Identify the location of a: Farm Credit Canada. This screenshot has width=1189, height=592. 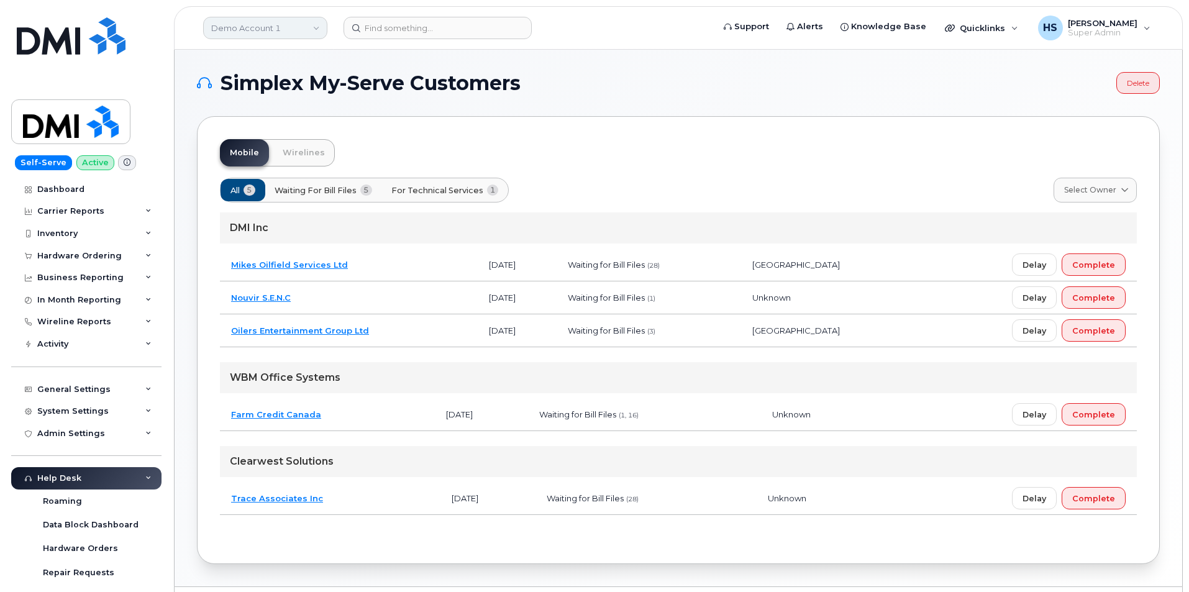
(276, 414).